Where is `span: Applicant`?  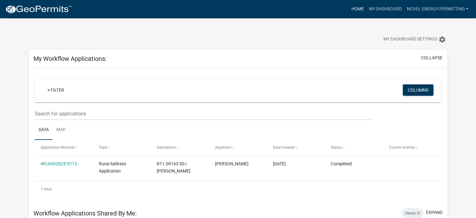
span: Applicant is located at coordinates (223, 147).